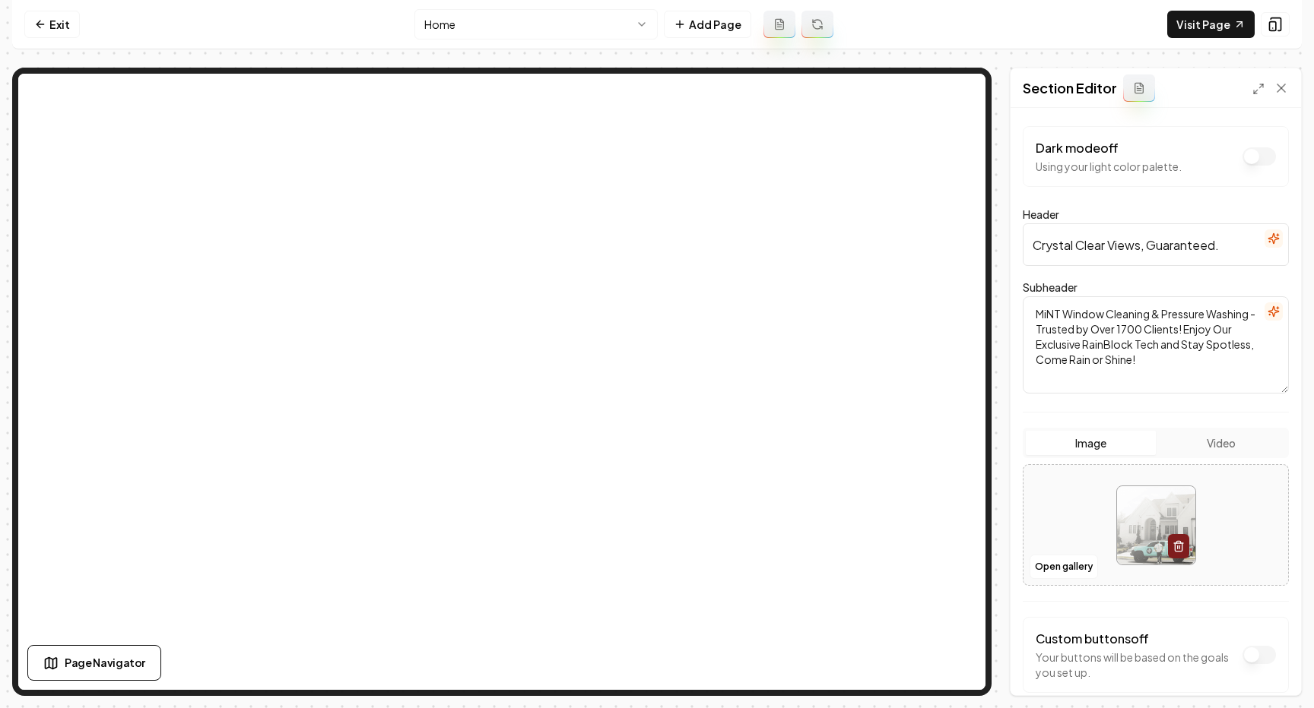 The image size is (1314, 708). I want to click on button: Add admin section prompt, so click(1139, 88).